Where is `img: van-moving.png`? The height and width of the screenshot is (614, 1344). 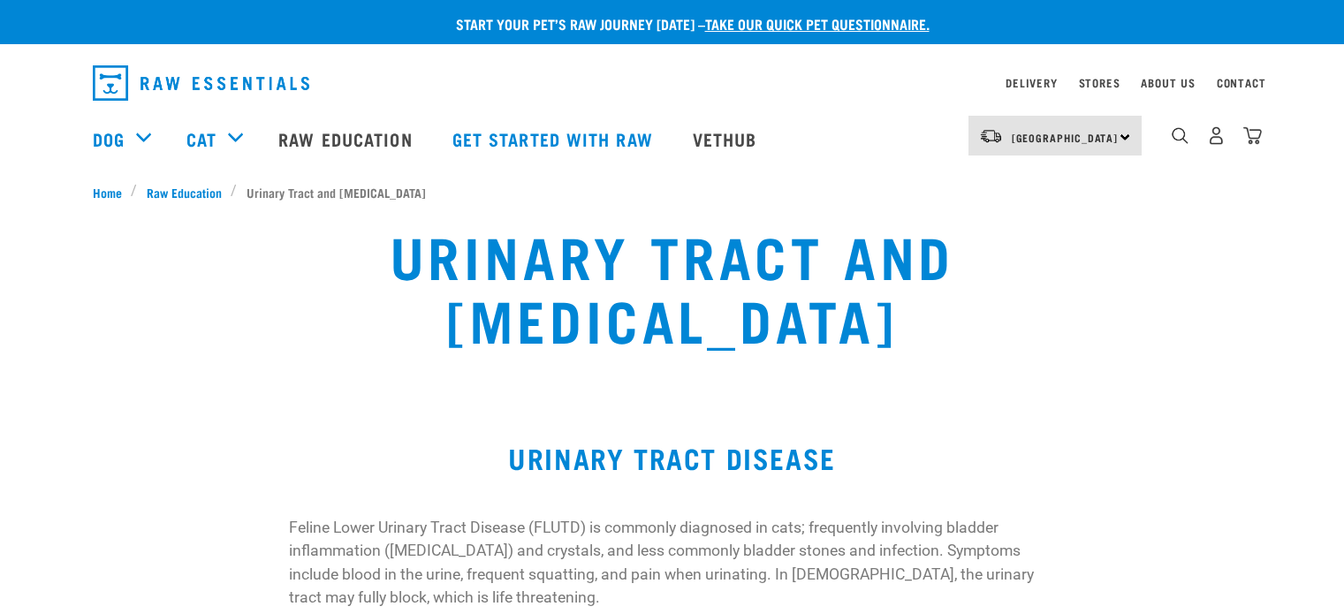 img: van-moving.png is located at coordinates (991, 136).